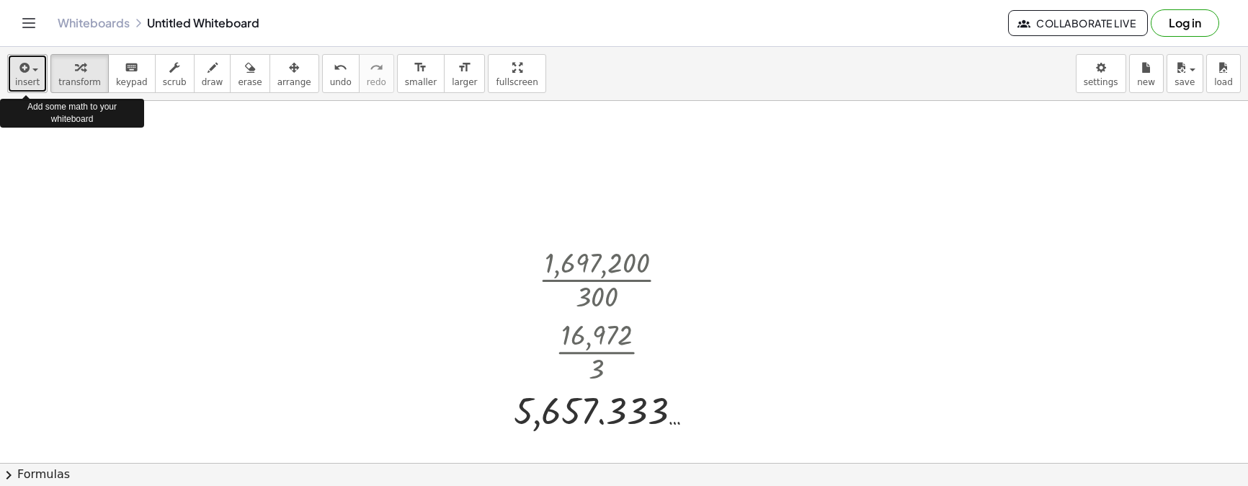  I want to click on button: transform, so click(79, 73).